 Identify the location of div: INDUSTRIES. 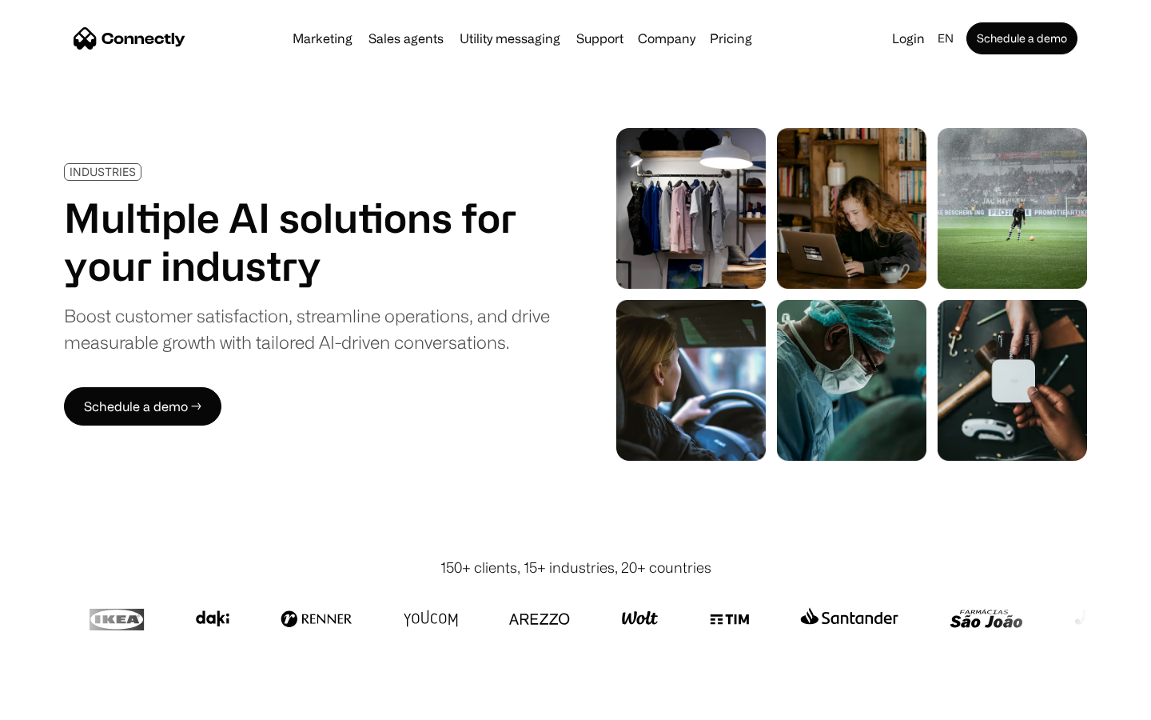
(102, 171).